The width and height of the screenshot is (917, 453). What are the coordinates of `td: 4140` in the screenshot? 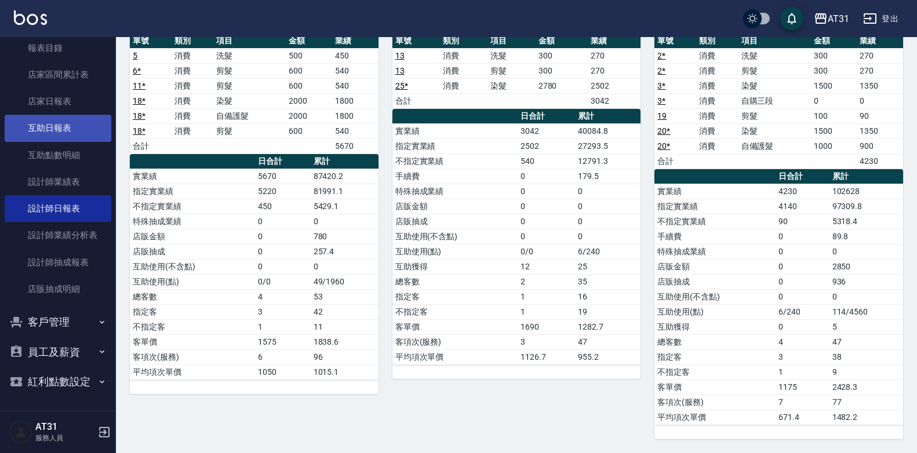 It's located at (802, 206).